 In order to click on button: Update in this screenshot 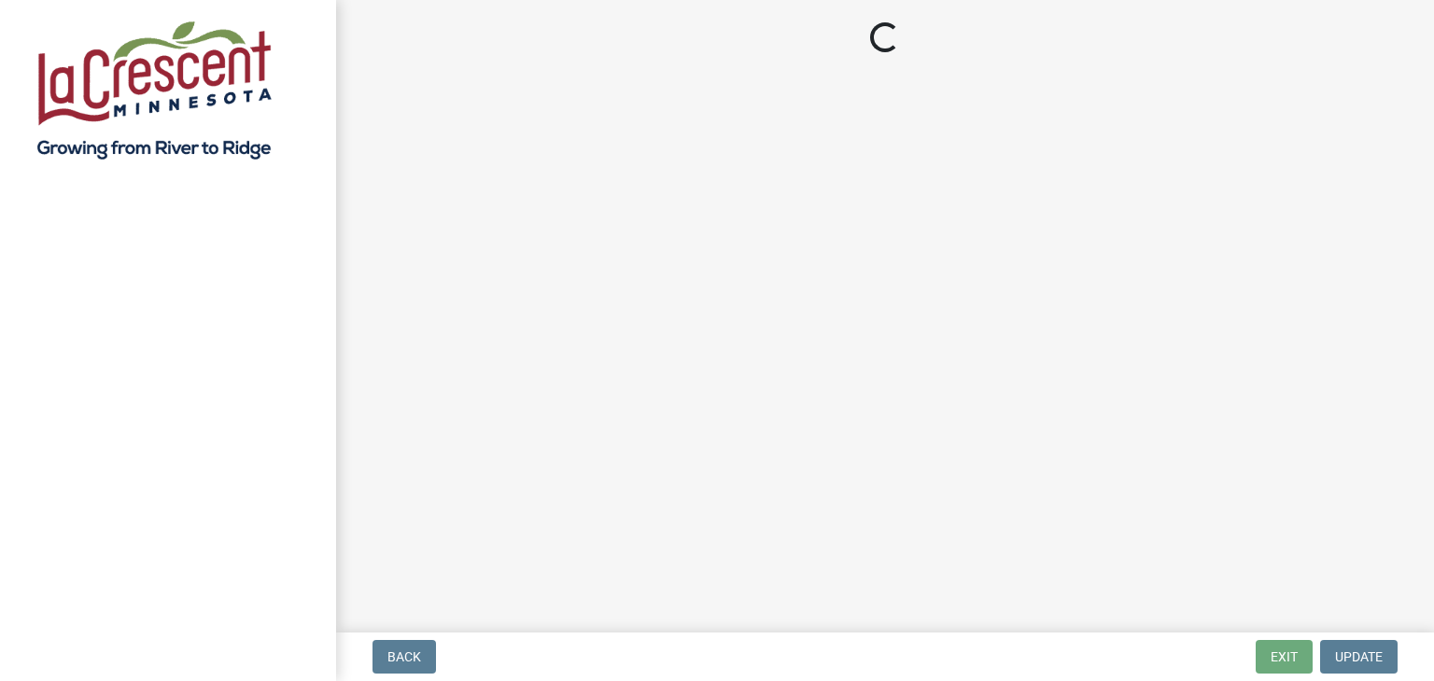, I will do `click(1358, 657)`.